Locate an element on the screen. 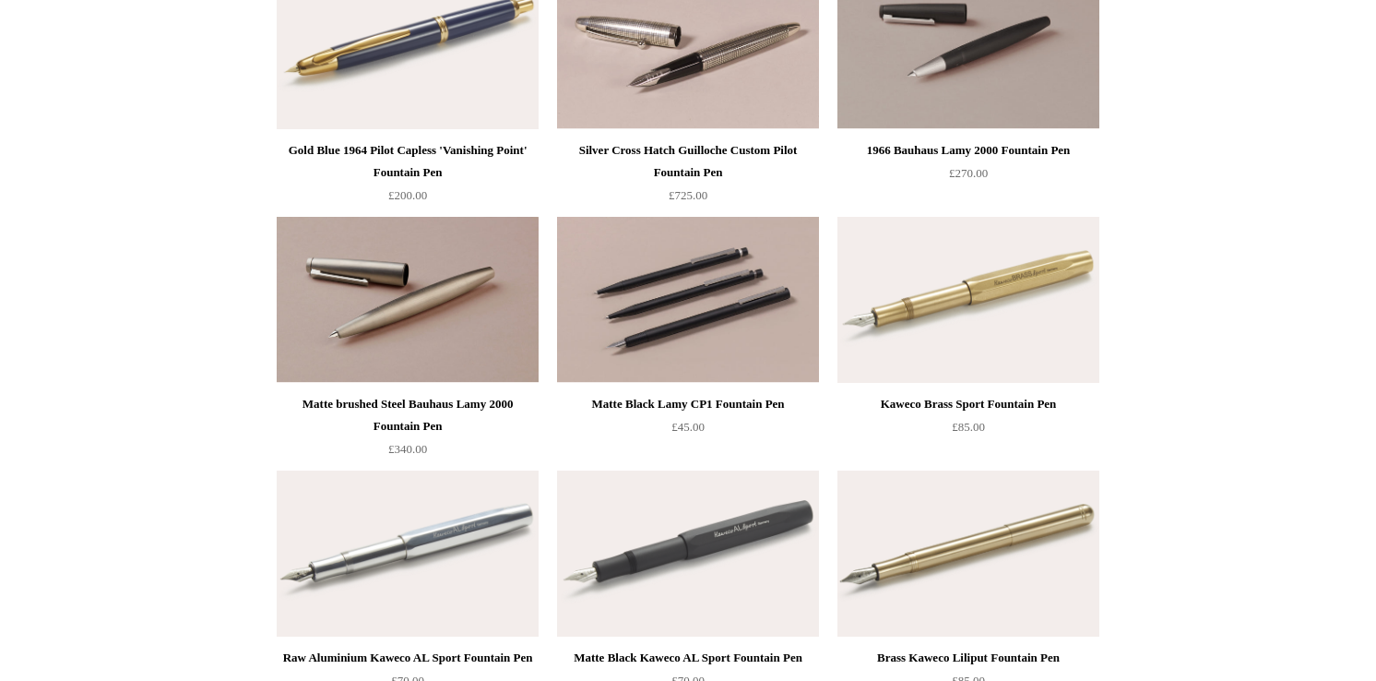  a: 1966 Bauhaus Lamy 2000 Fountain Pen £270.00 is located at coordinates (969, 177).